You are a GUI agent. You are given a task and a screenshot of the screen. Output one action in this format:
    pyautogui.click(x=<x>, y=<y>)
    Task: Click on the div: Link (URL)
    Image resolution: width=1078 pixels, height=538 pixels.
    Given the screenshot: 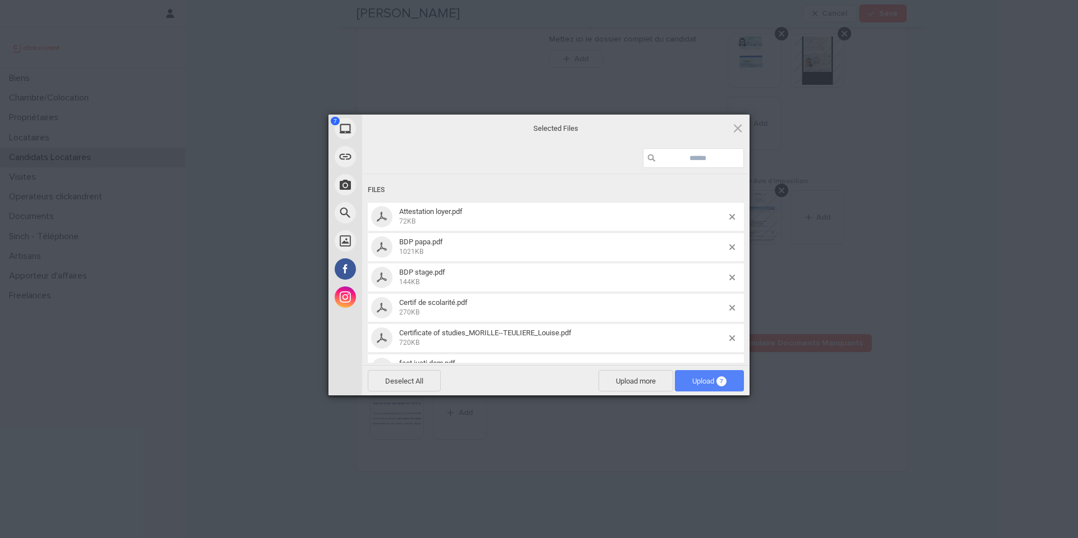 What is the action you would take?
    pyautogui.click(x=396, y=157)
    